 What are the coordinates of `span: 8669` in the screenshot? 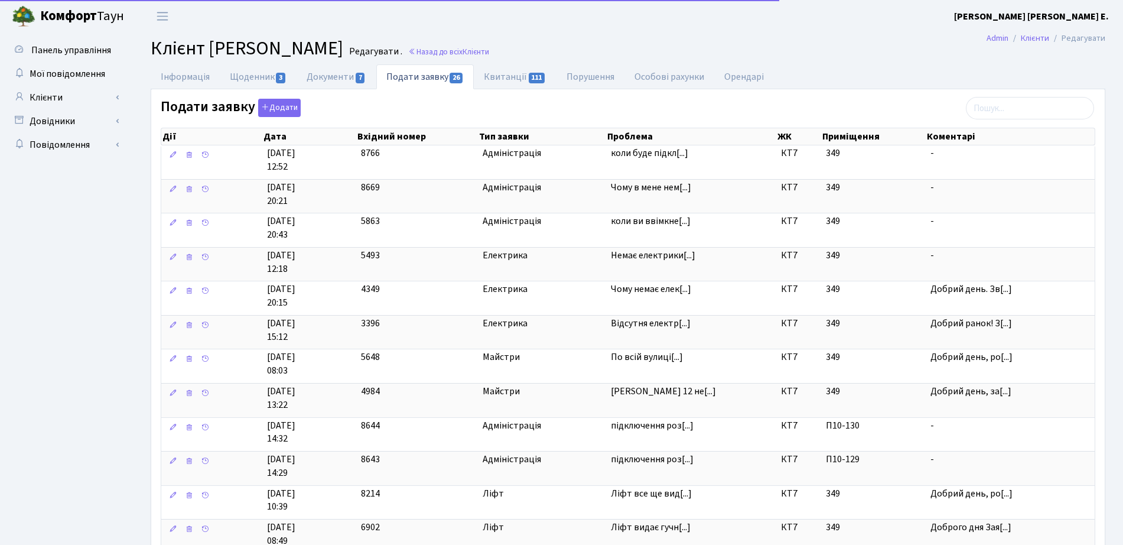 It's located at (371, 187).